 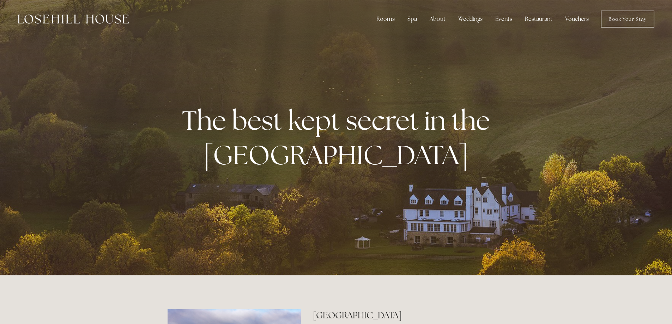 I want to click on div: About, so click(x=437, y=19).